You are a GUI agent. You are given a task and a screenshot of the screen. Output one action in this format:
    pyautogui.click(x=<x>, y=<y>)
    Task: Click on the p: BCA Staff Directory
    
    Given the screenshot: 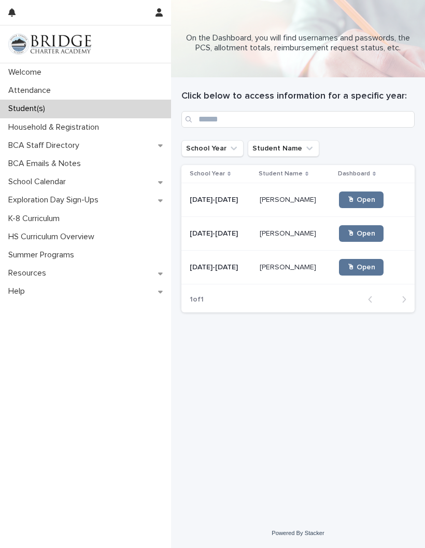 What is the action you would take?
    pyautogui.click(x=46, y=145)
    